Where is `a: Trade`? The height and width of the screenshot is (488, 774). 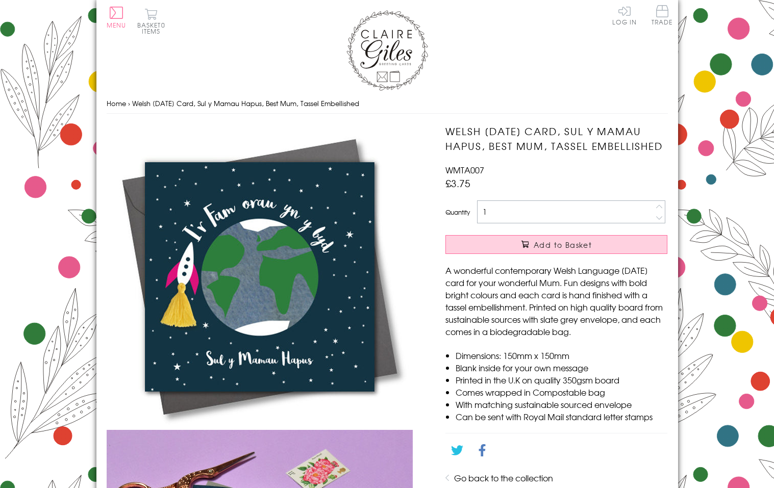
a: Trade is located at coordinates (662, 16).